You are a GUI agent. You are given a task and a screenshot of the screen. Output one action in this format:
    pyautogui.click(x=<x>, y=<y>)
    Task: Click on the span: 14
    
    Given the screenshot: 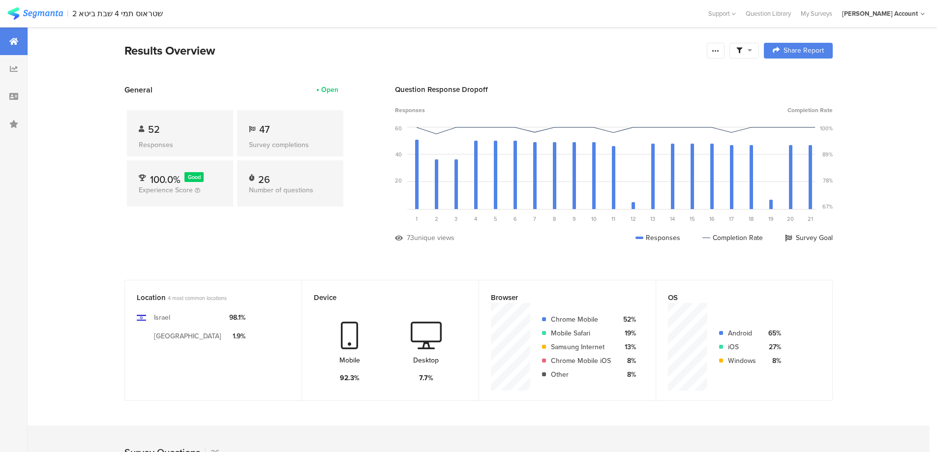 What is the action you would take?
    pyautogui.click(x=673, y=219)
    